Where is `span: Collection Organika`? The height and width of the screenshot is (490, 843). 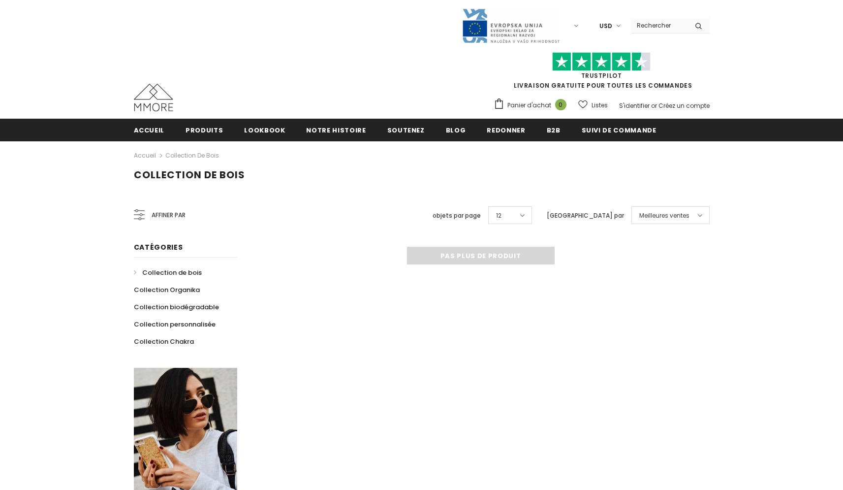 span: Collection Organika is located at coordinates (167, 290).